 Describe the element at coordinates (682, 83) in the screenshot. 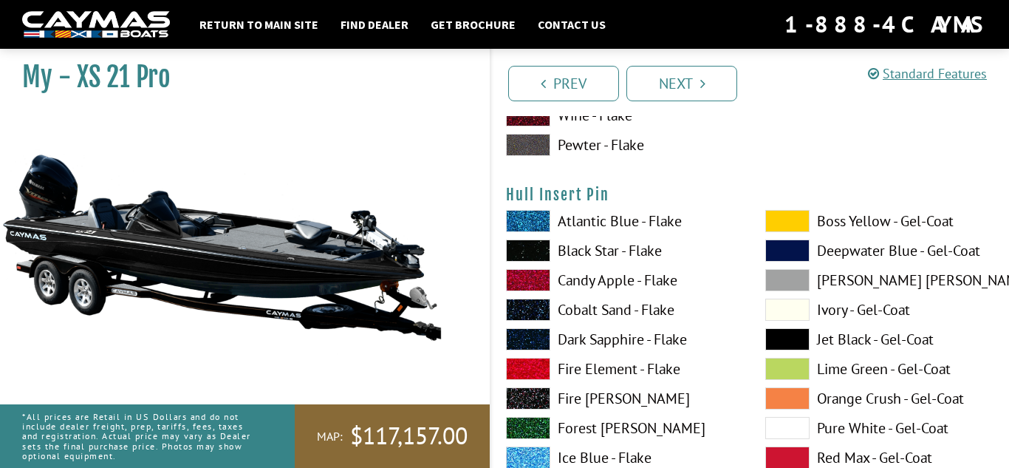

I see `a: Next` at that location.